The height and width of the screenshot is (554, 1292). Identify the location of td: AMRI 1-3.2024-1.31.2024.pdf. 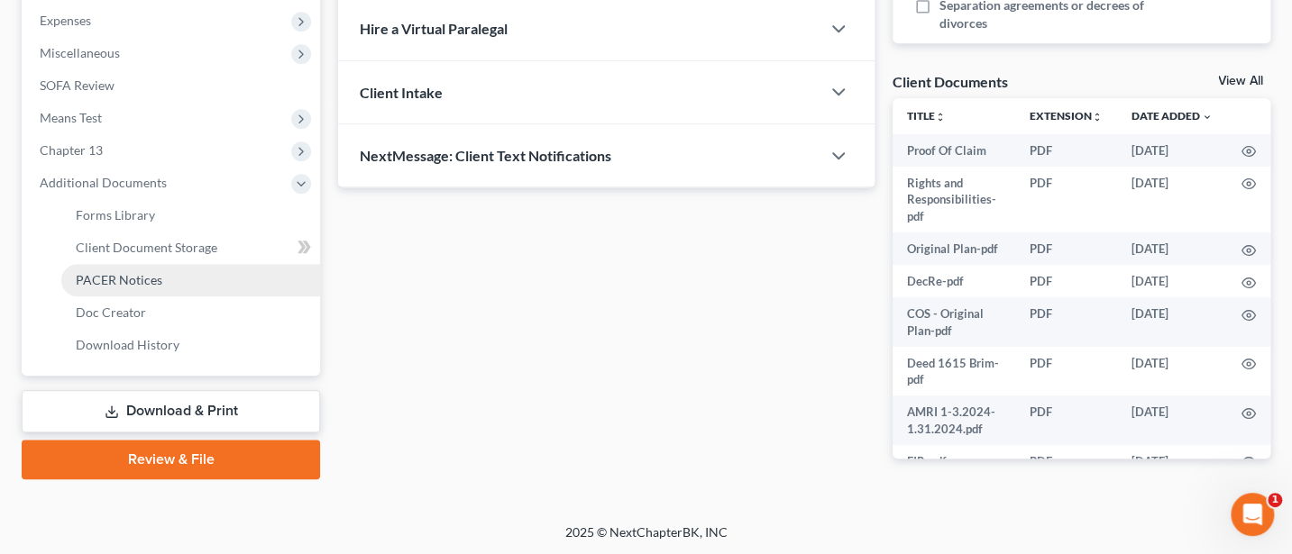
(954, 420).